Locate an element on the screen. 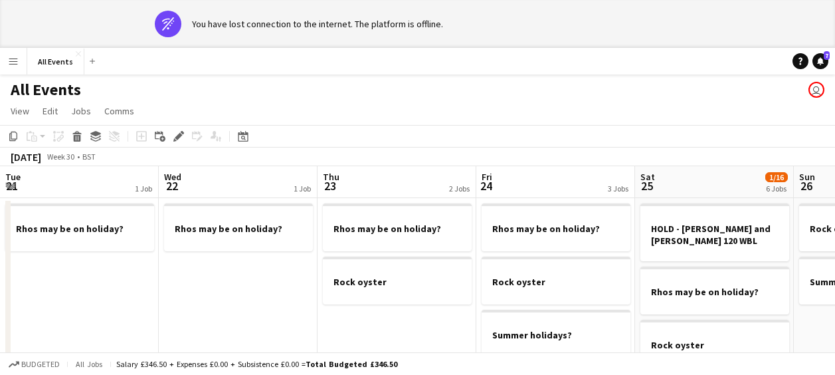 The width and height of the screenshot is (835, 375). app-job-card: Summer holidays? is located at coordinates (556, 334).